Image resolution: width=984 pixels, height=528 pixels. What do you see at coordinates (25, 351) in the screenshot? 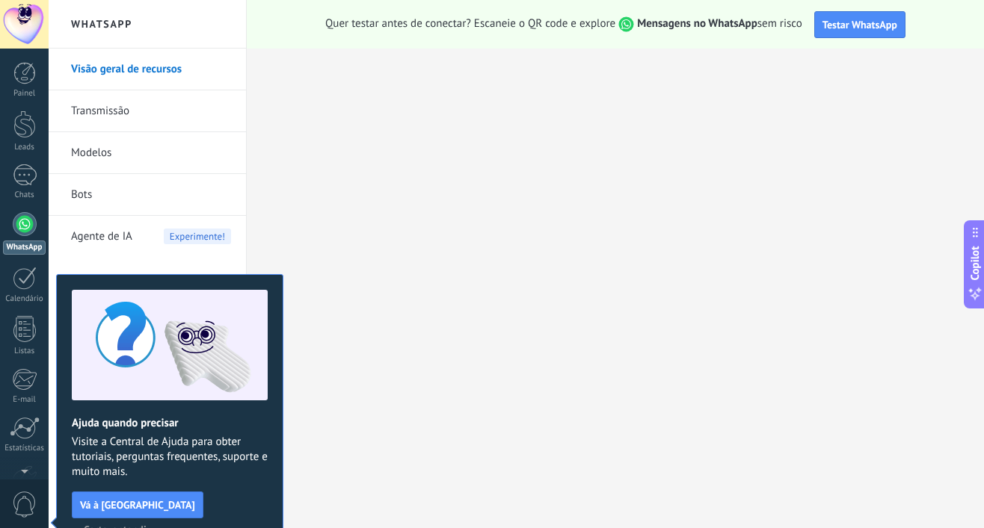
I see `div: Listas` at bounding box center [25, 351].